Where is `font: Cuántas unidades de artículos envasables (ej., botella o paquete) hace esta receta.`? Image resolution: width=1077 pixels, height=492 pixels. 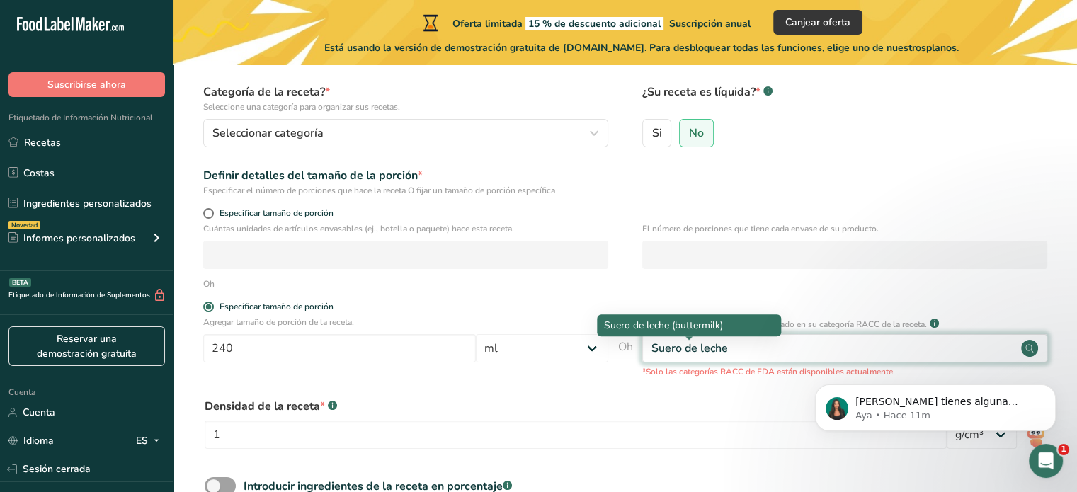 font: Cuántas unidades de artículos envasables (ej., botella o paquete) hace esta receta. is located at coordinates (358, 229).